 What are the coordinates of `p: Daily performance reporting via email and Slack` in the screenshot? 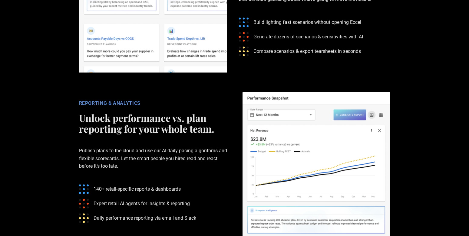 It's located at (145, 218).